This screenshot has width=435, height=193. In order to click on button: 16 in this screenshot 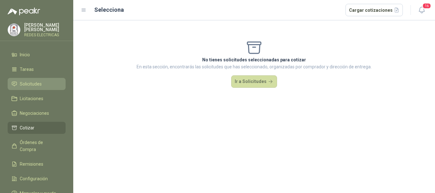, I will do `click(422, 10)`.